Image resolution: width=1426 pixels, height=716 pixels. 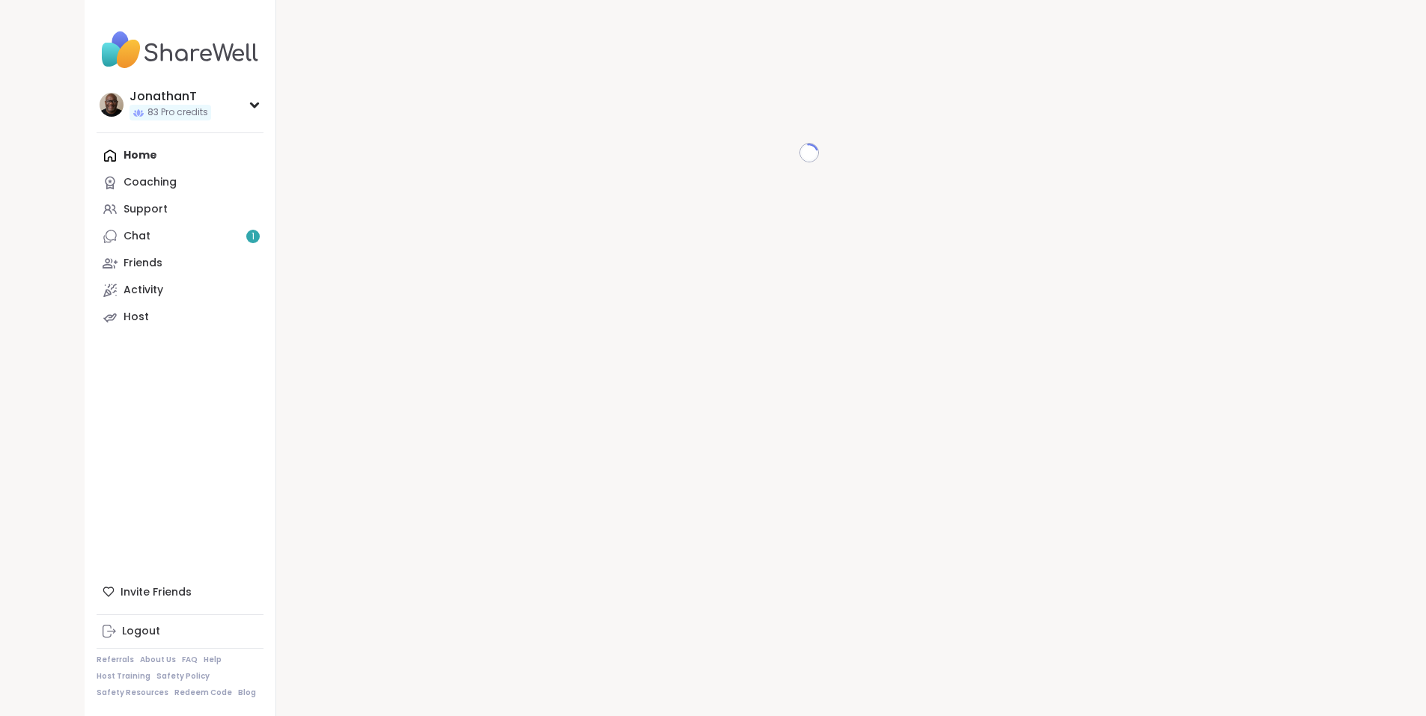 What do you see at coordinates (180, 183) in the screenshot?
I see `a: Coaching` at bounding box center [180, 183].